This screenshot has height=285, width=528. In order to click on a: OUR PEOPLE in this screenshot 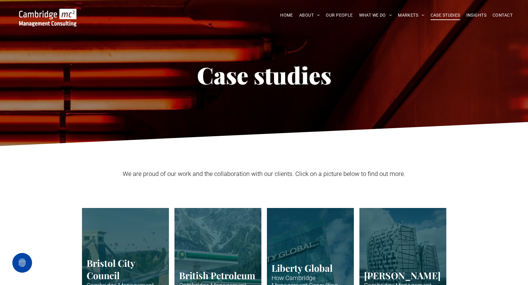, I will do `click(339, 15)`.